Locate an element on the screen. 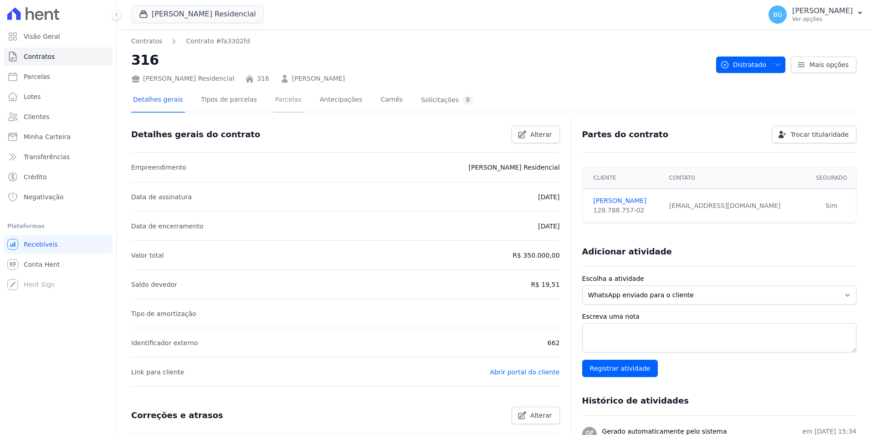 The height and width of the screenshot is (435, 871). p: Valor total is located at coordinates (148, 255).